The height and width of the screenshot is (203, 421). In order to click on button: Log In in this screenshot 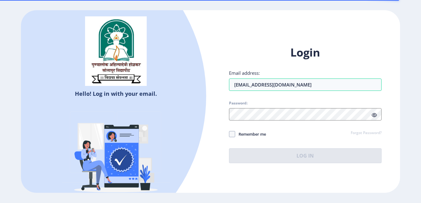, I will do `click(305, 155)`.